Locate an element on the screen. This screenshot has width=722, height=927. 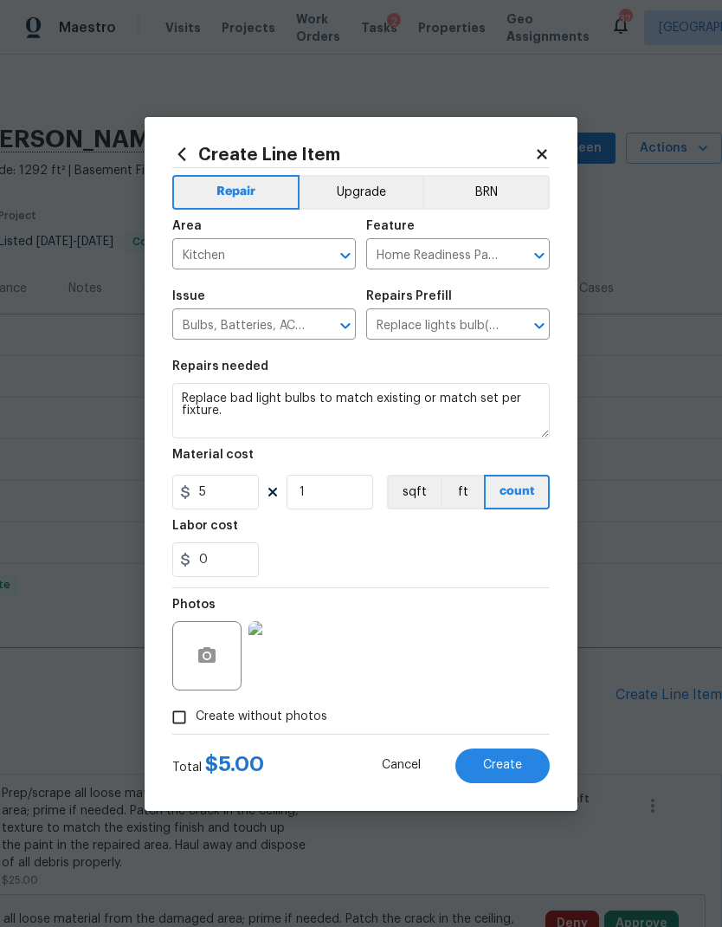
button: BRN is located at coordinates (486, 192).